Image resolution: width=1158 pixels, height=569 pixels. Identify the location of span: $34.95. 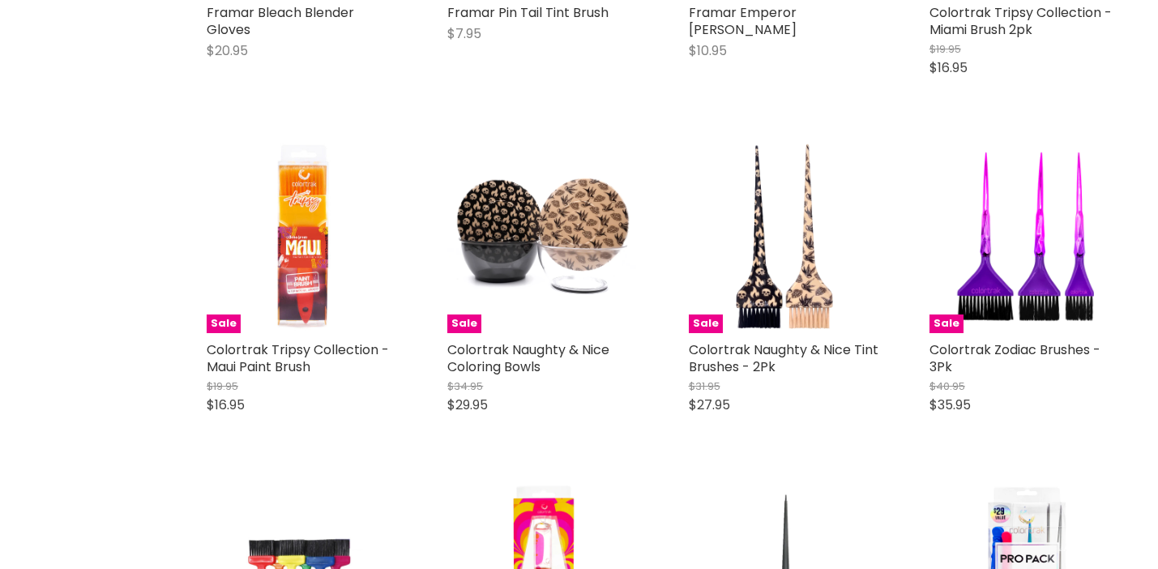
(465, 386).